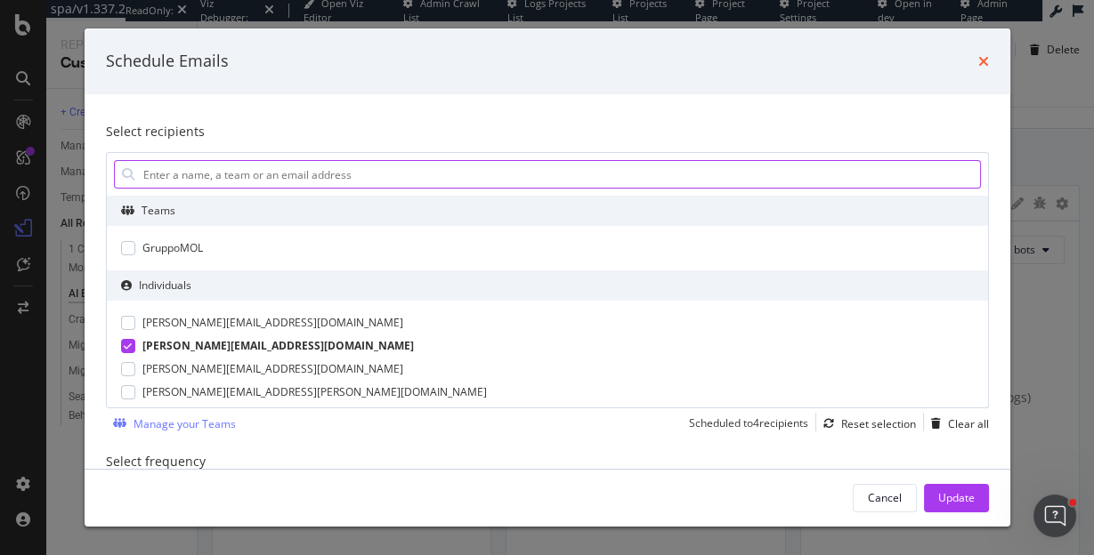  What do you see at coordinates (884, 497) in the screenshot?
I see `div: Cancel` at bounding box center [884, 497].